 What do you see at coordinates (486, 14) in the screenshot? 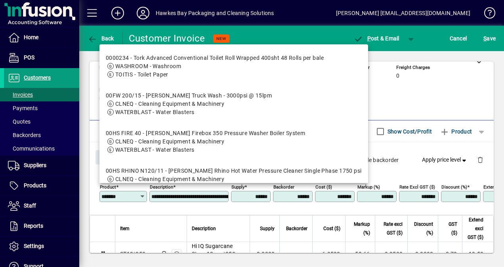
I see `a: Knowledge Base` at bounding box center [486, 14].